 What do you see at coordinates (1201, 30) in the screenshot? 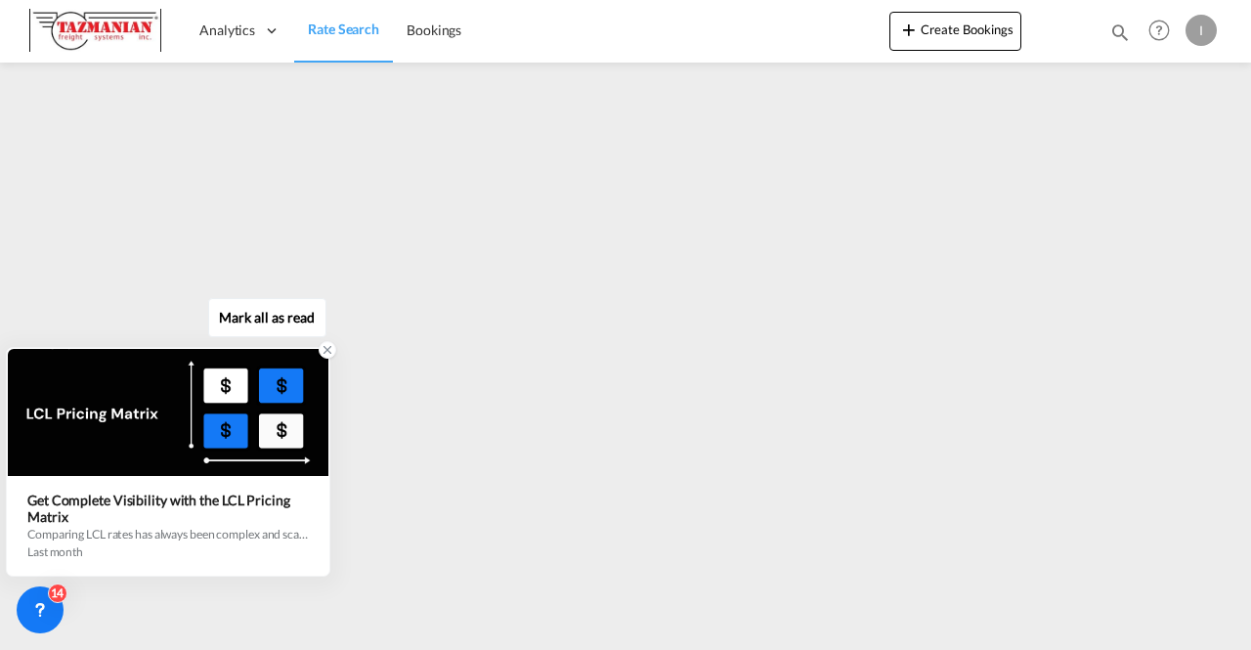
I see `div: I` at bounding box center [1201, 30].